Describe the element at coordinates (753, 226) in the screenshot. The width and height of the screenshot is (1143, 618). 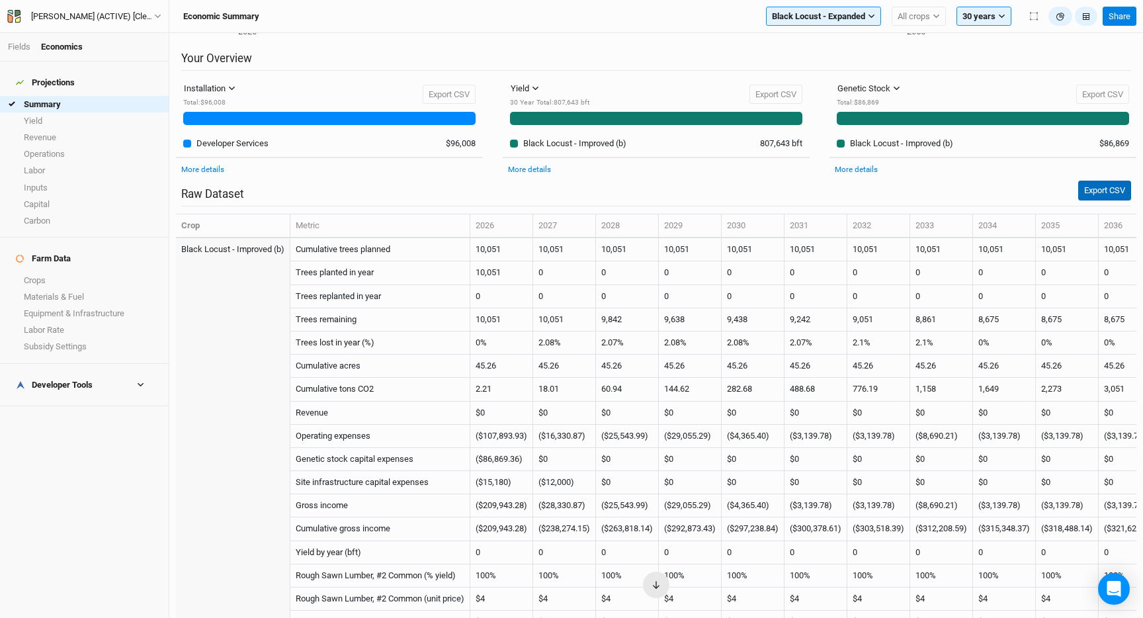
I see `th: 2030` at that location.